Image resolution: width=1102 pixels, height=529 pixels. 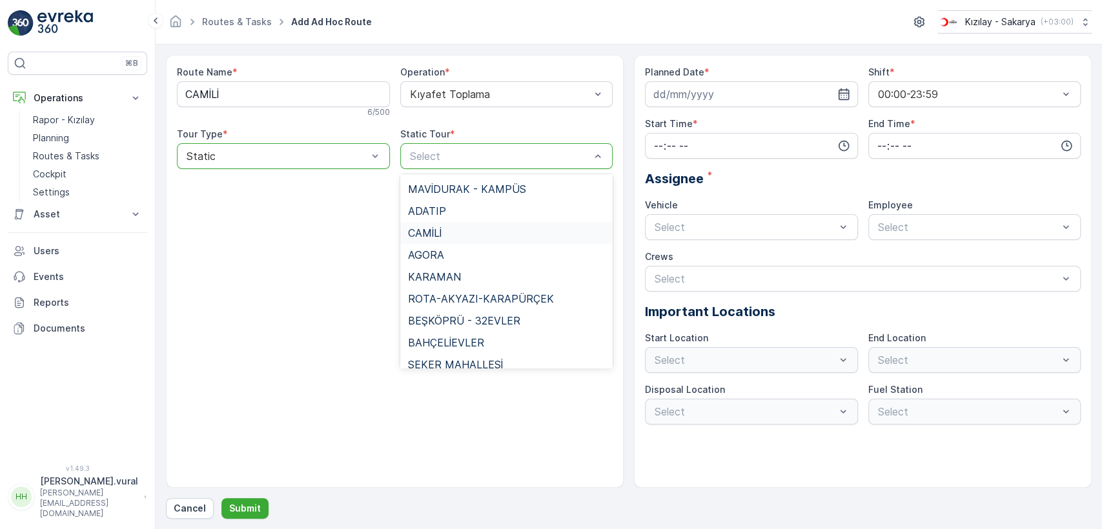 What do you see at coordinates (661, 205) in the screenshot?
I see `label: Vehicle` at bounding box center [661, 205].